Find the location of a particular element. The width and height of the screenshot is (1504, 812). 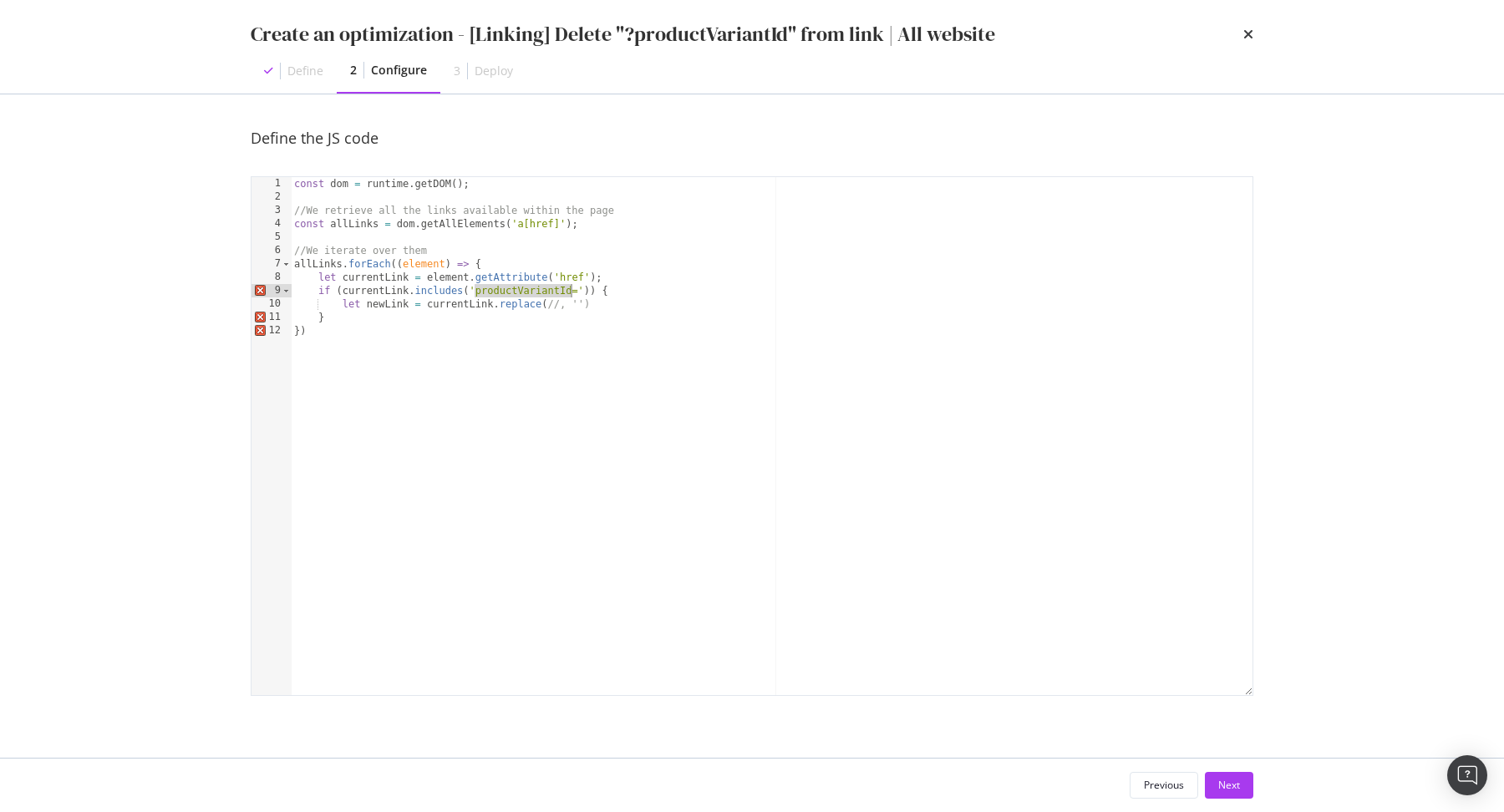

div: Deploy is located at coordinates (494, 71).